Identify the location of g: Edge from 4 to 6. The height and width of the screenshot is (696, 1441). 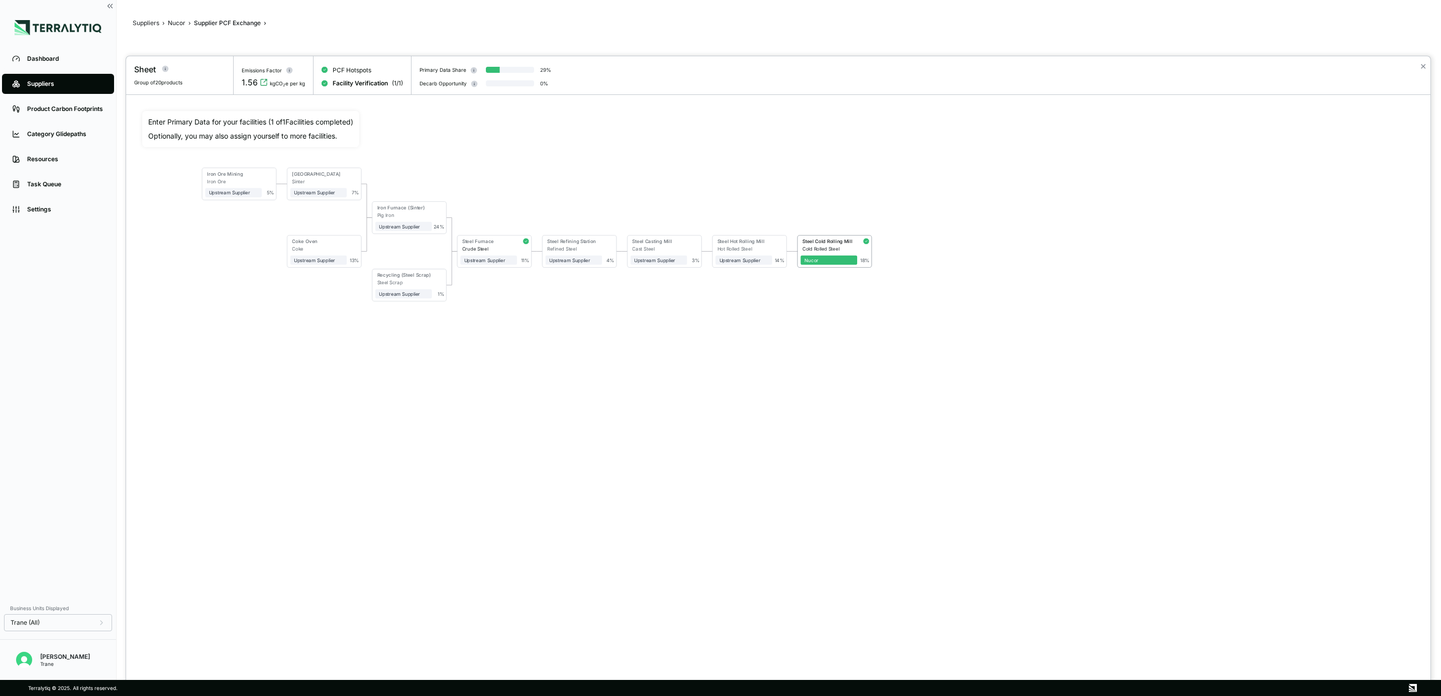
(452, 235).